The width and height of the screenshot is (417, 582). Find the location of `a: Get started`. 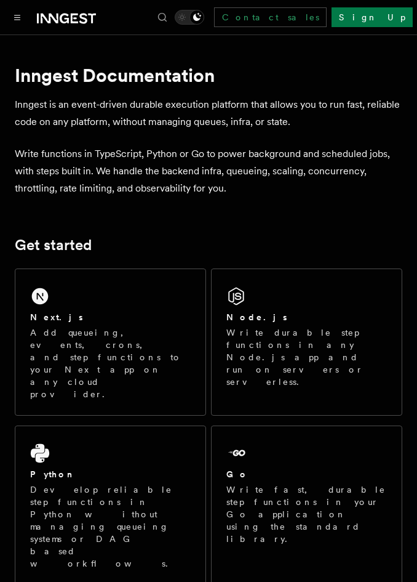

a: Get started is located at coordinates (53, 245).